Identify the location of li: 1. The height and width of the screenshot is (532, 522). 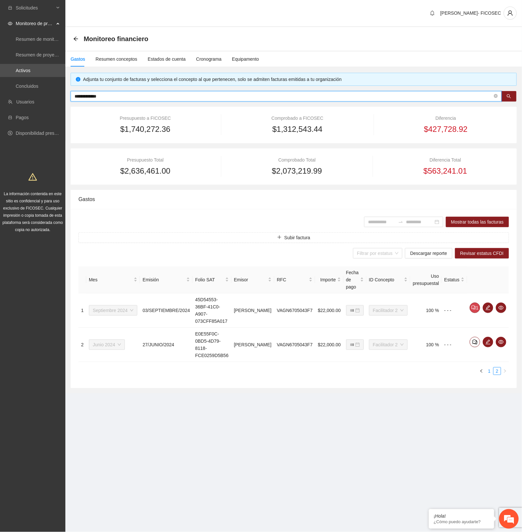
(489, 371).